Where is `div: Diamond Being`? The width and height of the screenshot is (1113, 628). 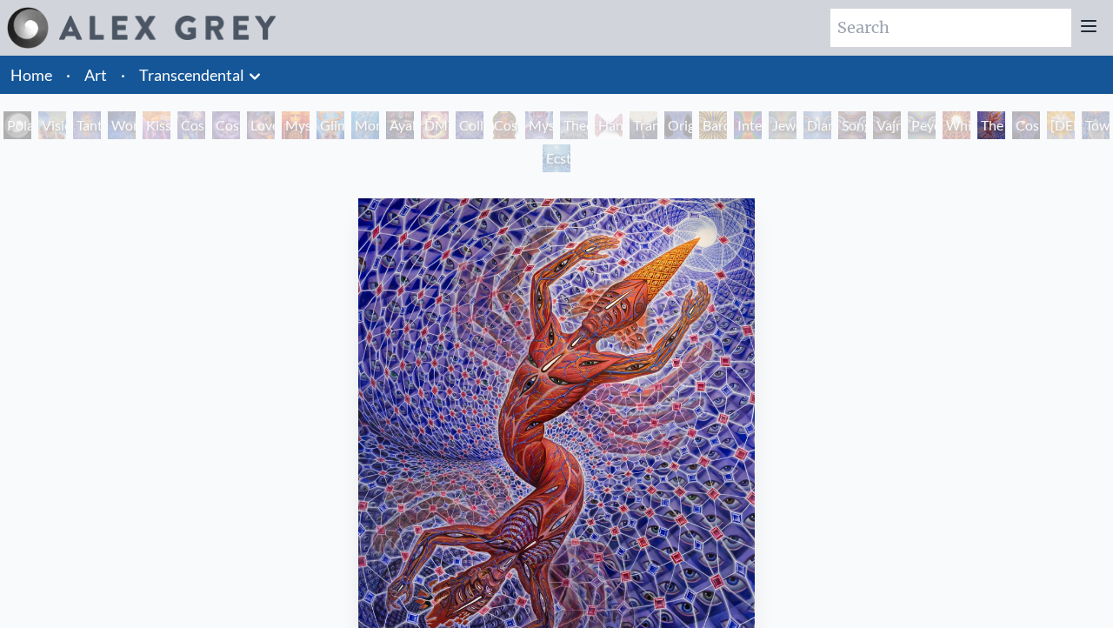
div: Diamond Being is located at coordinates (817, 125).